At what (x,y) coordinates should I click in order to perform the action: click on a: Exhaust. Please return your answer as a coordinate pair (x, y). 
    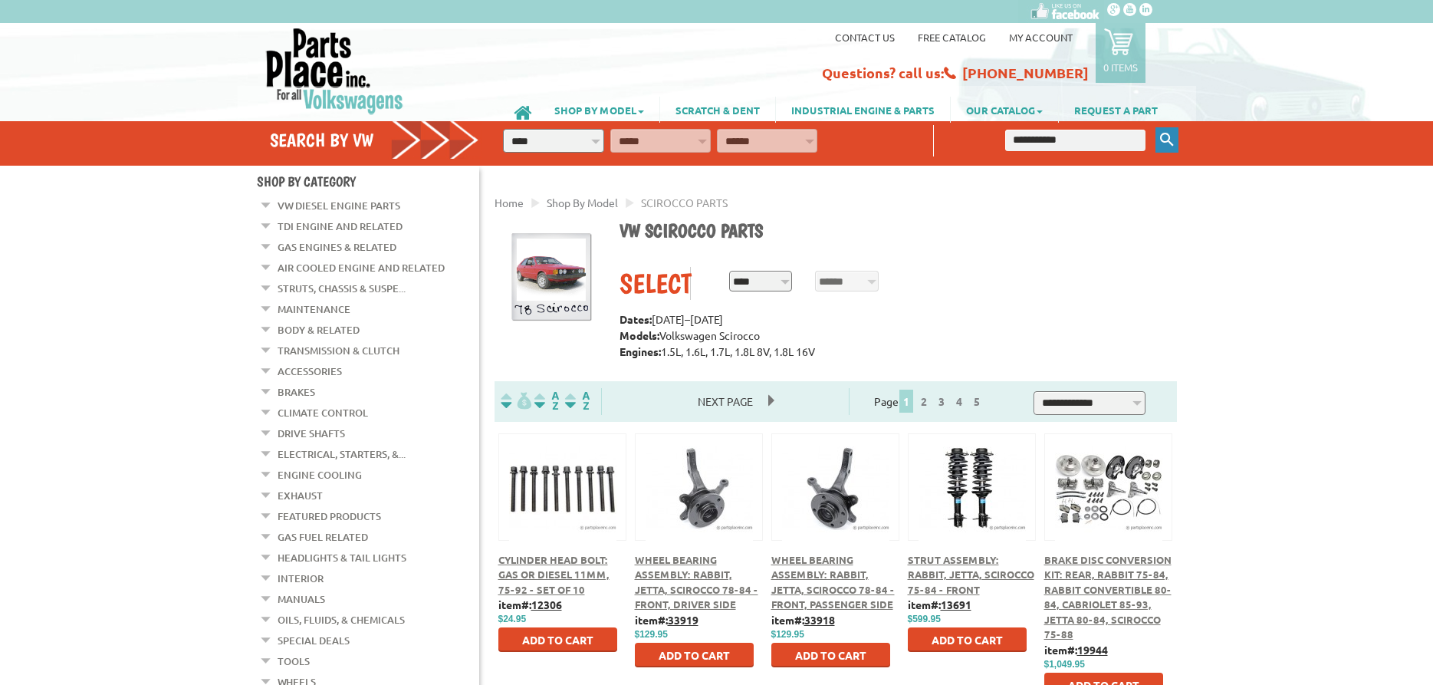
    Looking at the image, I should click on (300, 495).